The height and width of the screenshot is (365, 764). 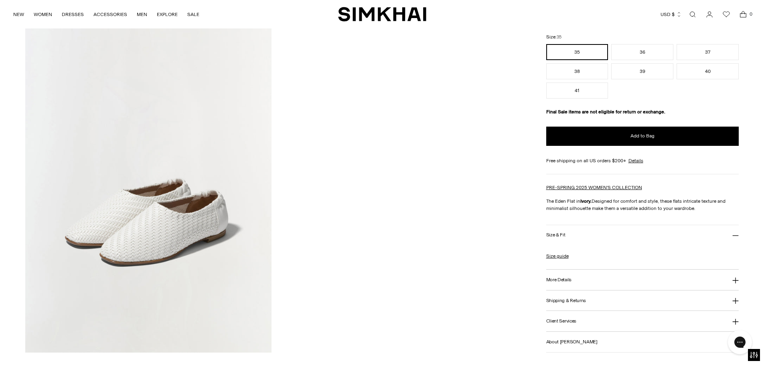 What do you see at coordinates (635, 161) in the screenshot?
I see `a: Details` at bounding box center [635, 161].